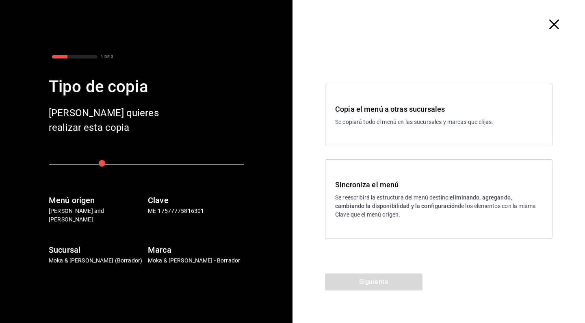 This screenshot has height=323, width=585. What do you see at coordinates (146, 87) in the screenshot?
I see `div: Tipo de copia` at bounding box center [146, 87].